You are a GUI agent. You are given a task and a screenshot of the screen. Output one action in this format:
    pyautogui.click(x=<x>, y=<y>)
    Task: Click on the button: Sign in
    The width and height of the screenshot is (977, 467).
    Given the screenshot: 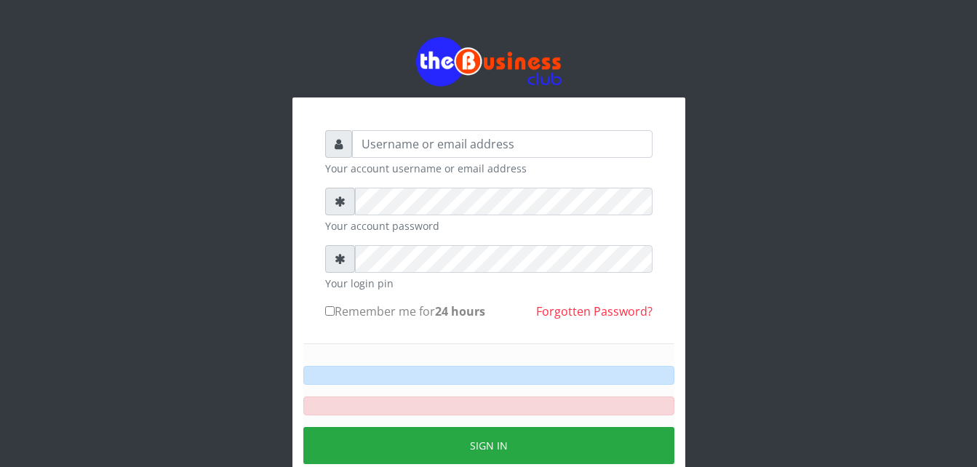 What is the action you would take?
    pyautogui.click(x=489, y=445)
    